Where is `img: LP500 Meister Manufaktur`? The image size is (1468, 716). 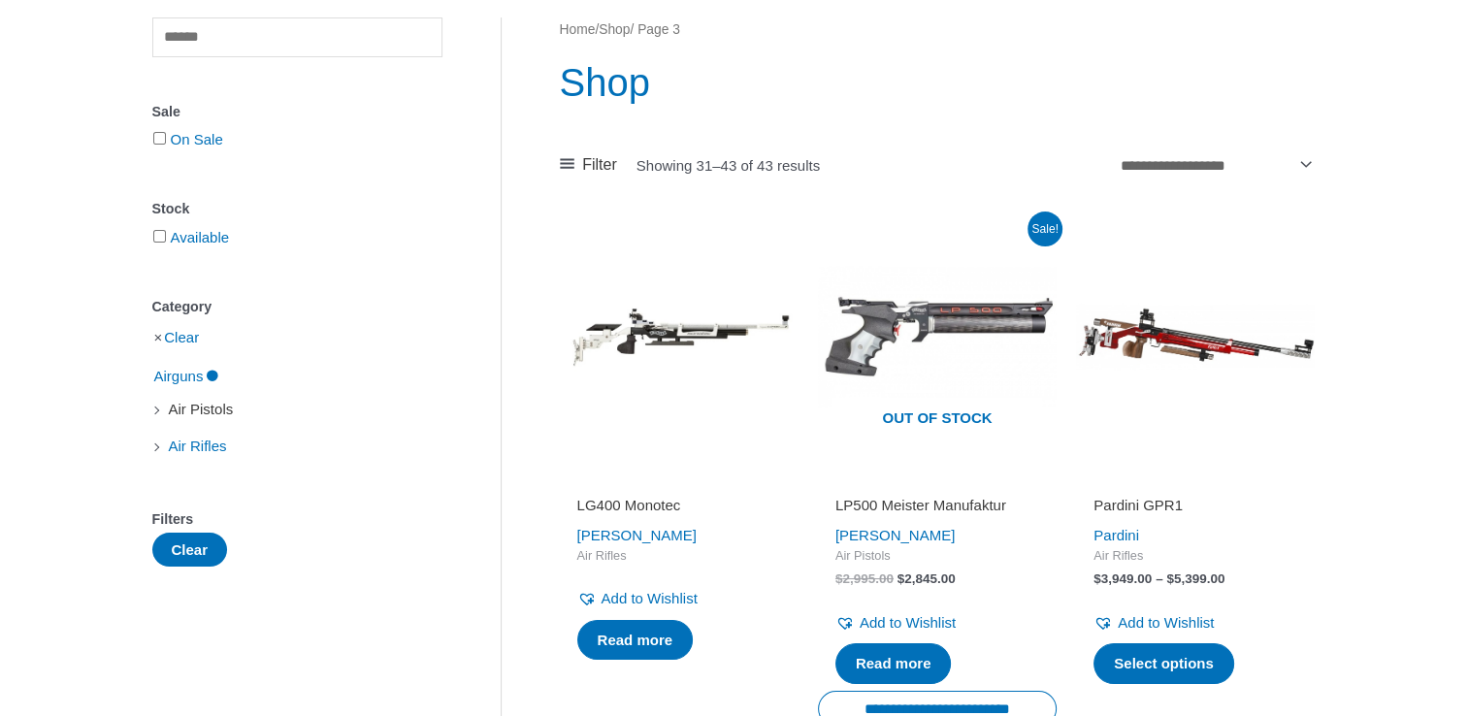
img: LP500 Meister Manufaktur is located at coordinates (937, 337).